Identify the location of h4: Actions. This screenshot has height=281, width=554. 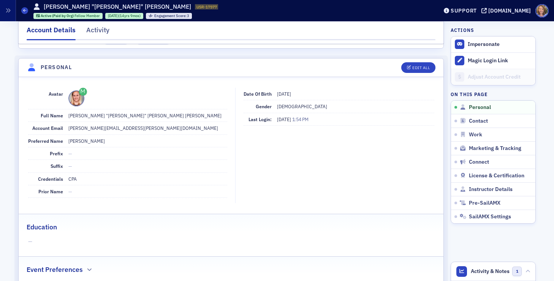
(462, 30).